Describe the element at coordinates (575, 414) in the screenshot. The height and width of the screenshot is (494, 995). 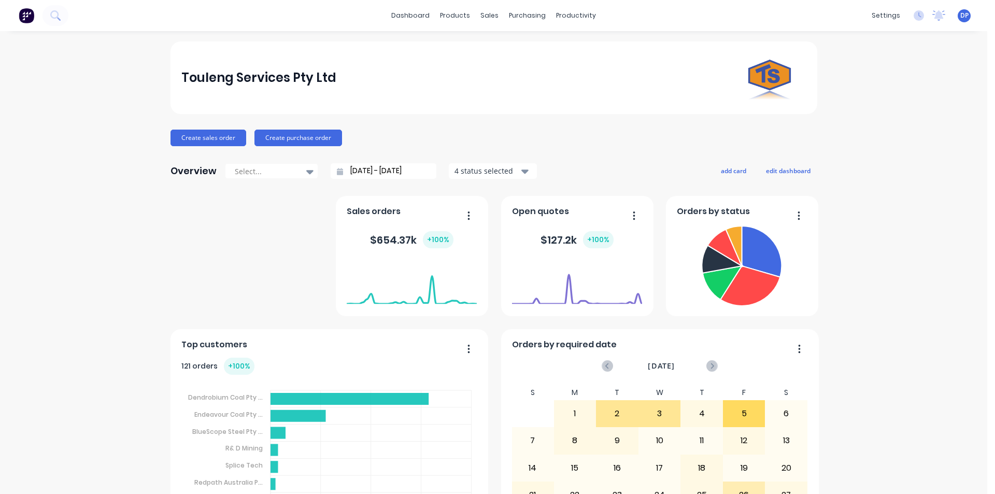
I see `div: 1` at that location.